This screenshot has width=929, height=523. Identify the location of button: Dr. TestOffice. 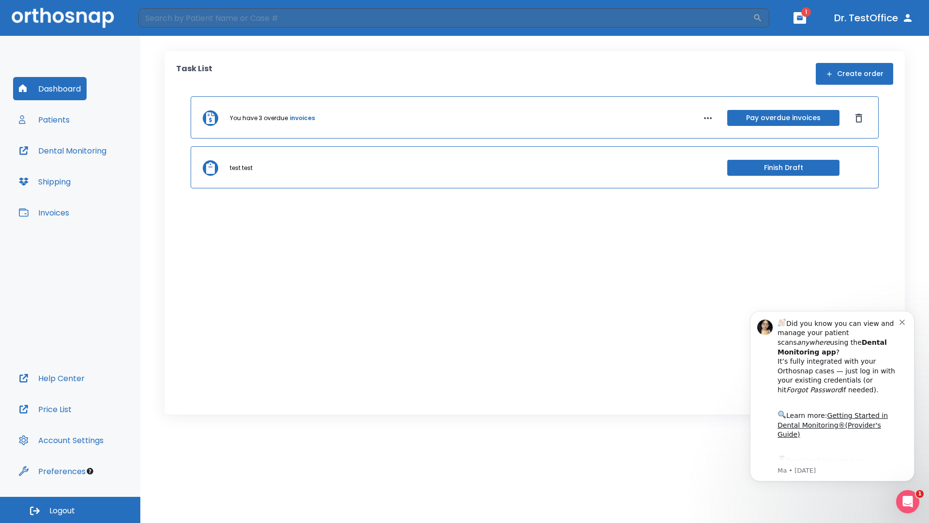
(874, 18).